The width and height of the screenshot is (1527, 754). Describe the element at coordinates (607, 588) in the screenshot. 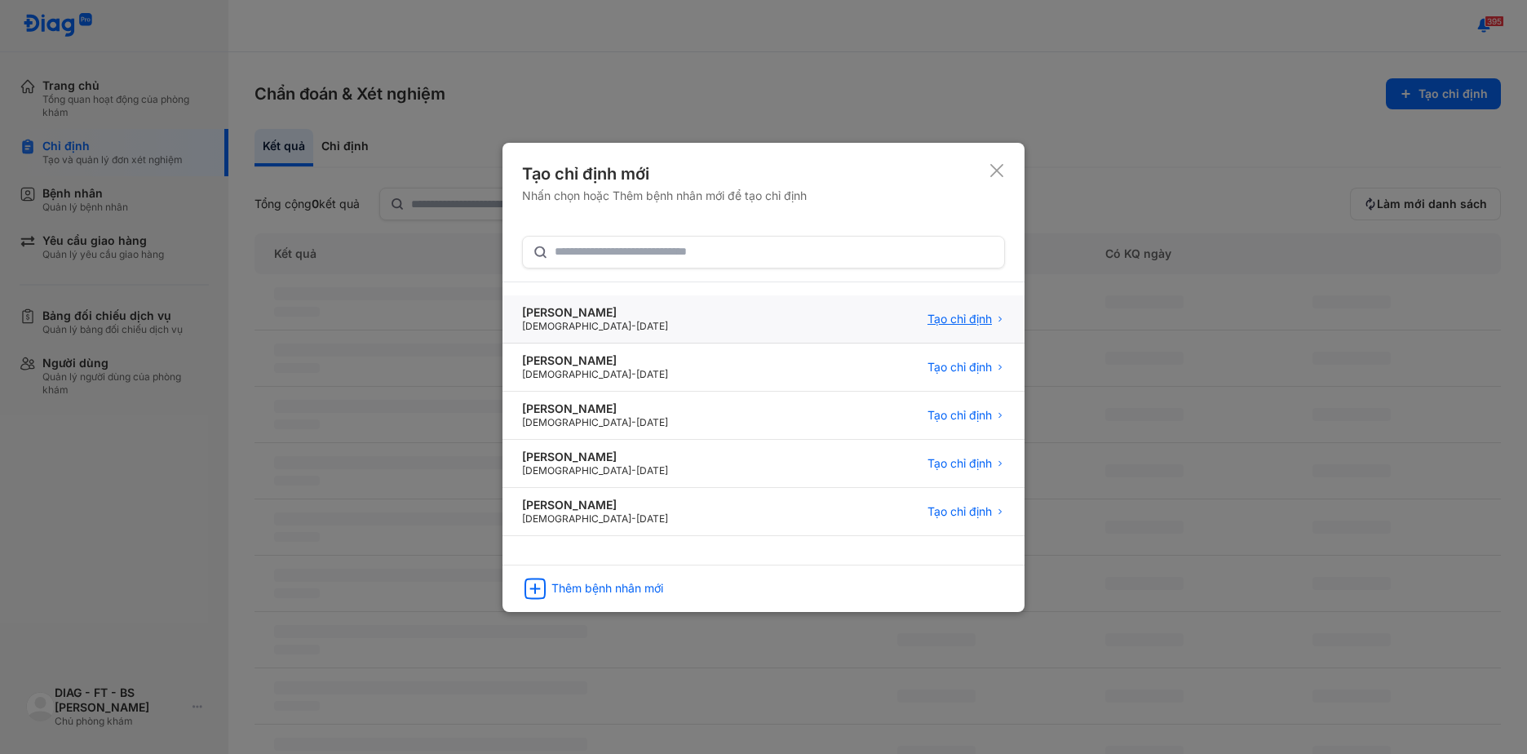

I see `div: Thêm bệnh nhân mới` at that location.